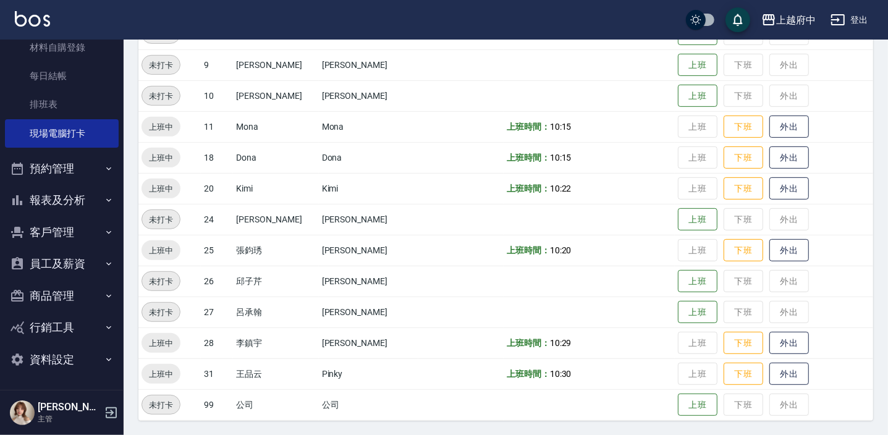  I want to click on p: 主管, so click(69, 419).